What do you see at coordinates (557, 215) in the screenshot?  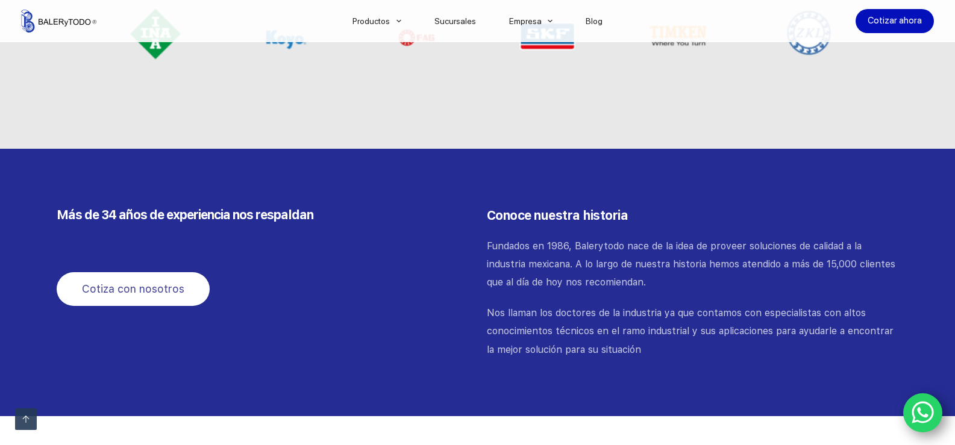 I see `span: Conoce nuestra historia` at bounding box center [557, 215].